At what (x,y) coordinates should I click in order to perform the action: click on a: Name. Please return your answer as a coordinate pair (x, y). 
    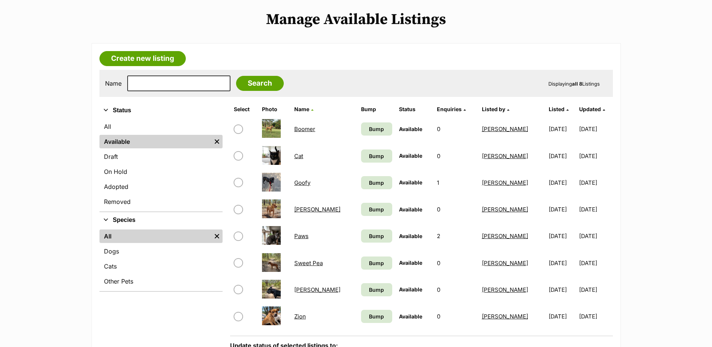
    Looking at the image, I should click on (304, 109).